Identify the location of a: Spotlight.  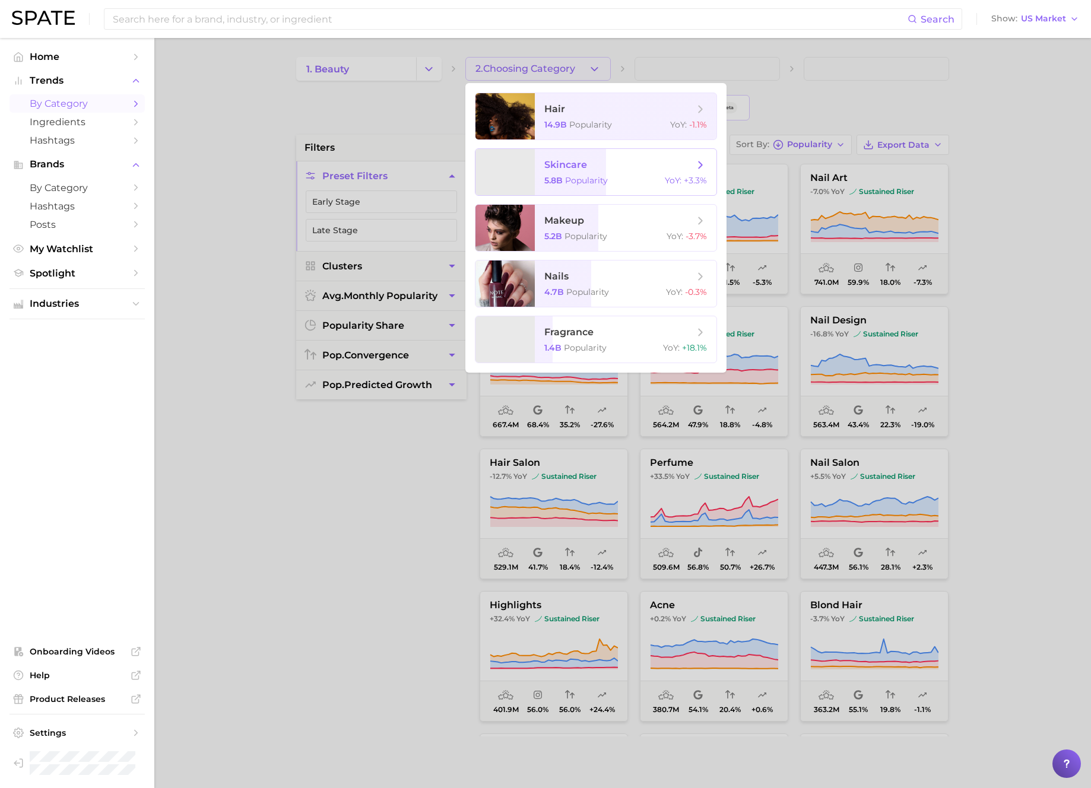
(77, 273).